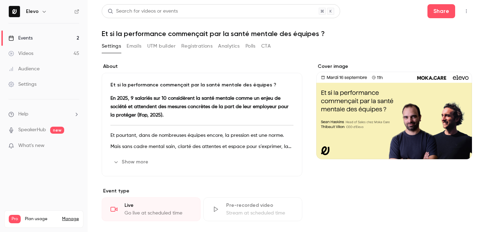 This screenshot has width=486, height=232. Describe the element at coordinates (21, 54) in the screenshot. I see `div: Videos` at that location.